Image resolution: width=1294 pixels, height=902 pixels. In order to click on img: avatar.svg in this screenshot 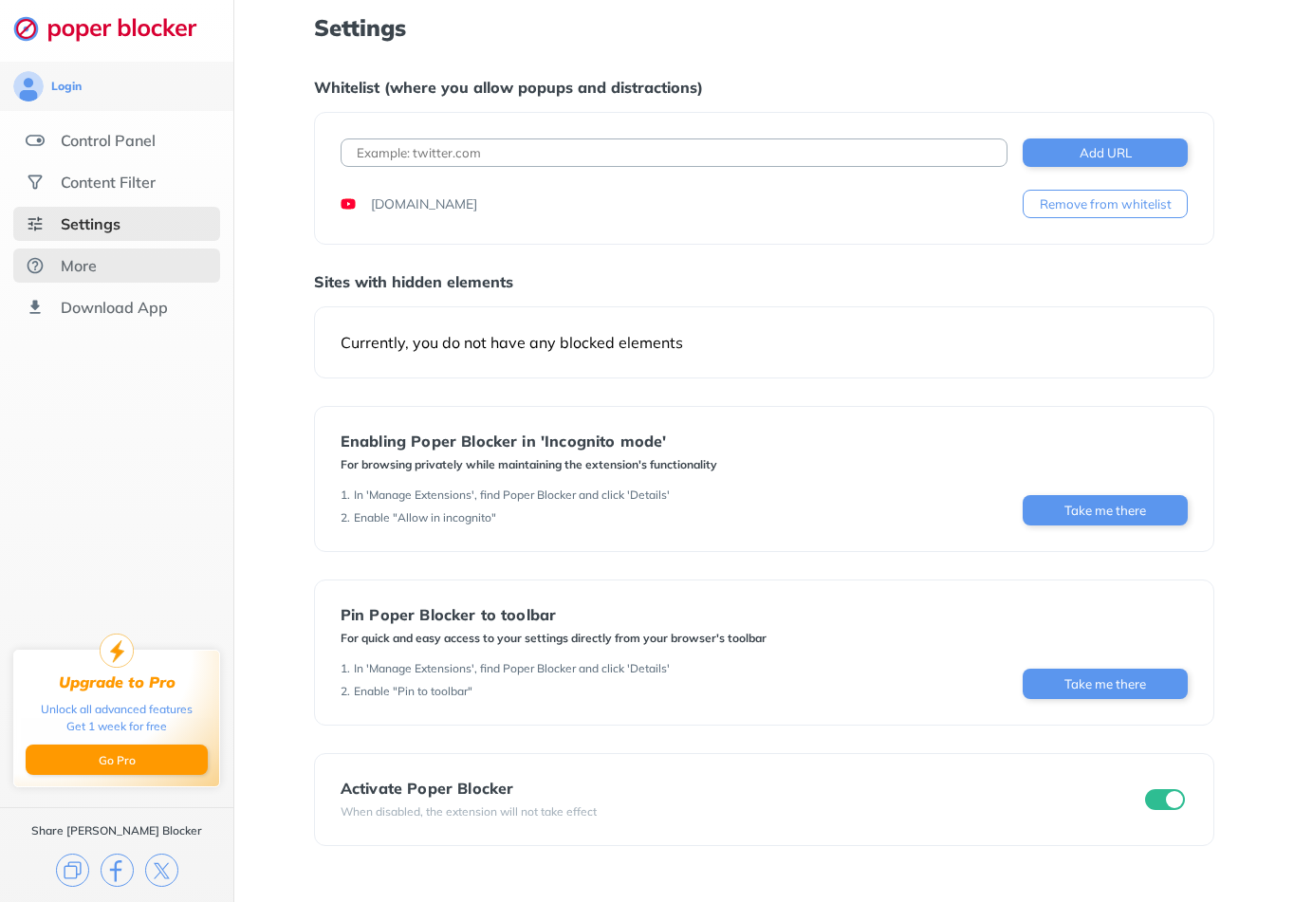, I will do `click(28, 86)`.